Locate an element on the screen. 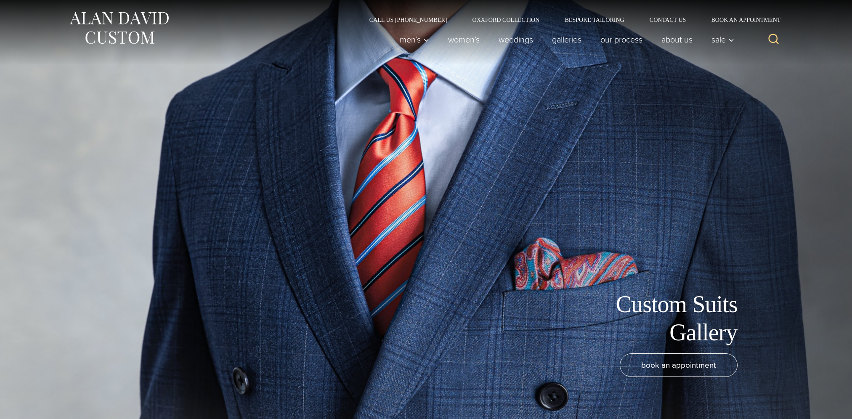 The height and width of the screenshot is (419, 852). button: View Search Form is located at coordinates (774, 40).